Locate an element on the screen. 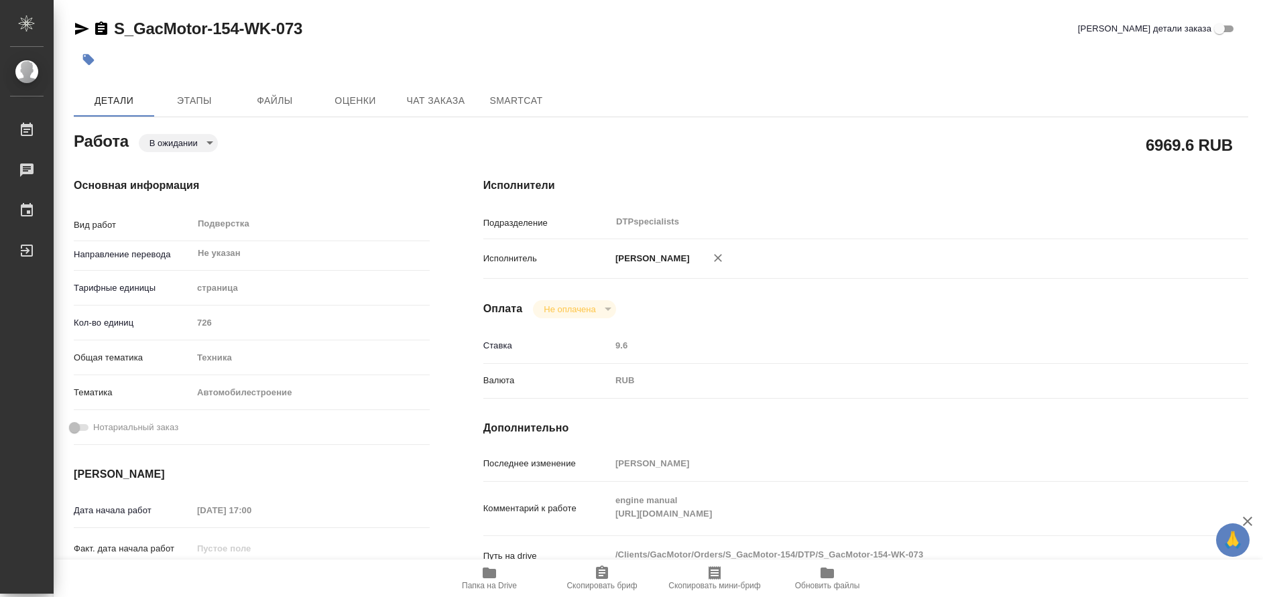  span: Детали is located at coordinates (114, 101).